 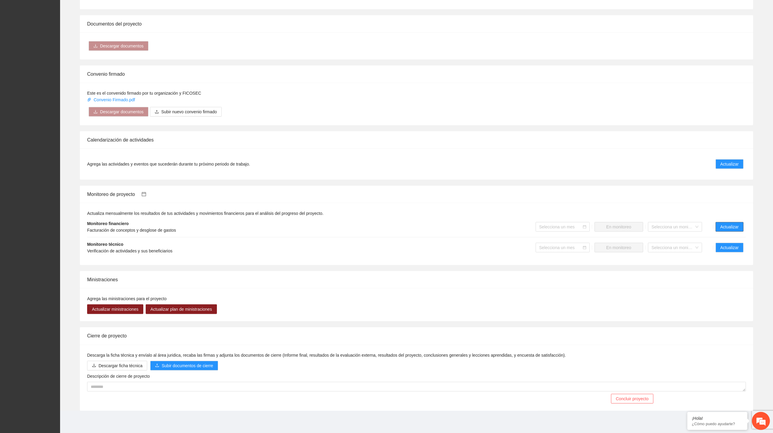 I want to click on span: Descarga la ficha técnica y envíalo al área juridica, recaba las firmas y adjunta los documentos ..., so click(x=327, y=355).